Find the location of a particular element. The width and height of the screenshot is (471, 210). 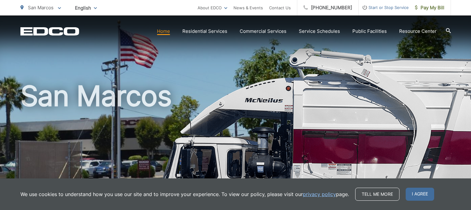

p: We use cookies to understand how you use our site and to improve your experience. To view our pol... is located at coordinates (184, 194).